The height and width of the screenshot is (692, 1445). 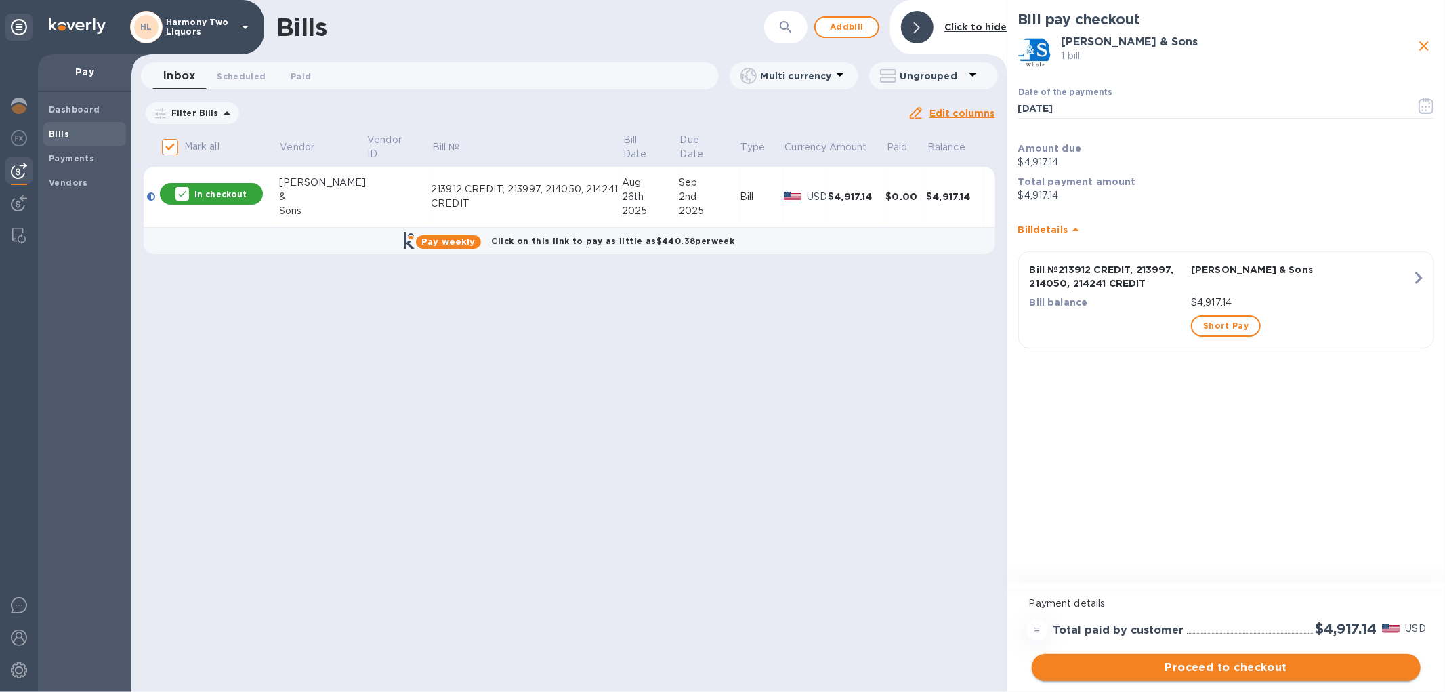 I want to click on h2: Bill pay checkout, so click(x=1226, y=19).